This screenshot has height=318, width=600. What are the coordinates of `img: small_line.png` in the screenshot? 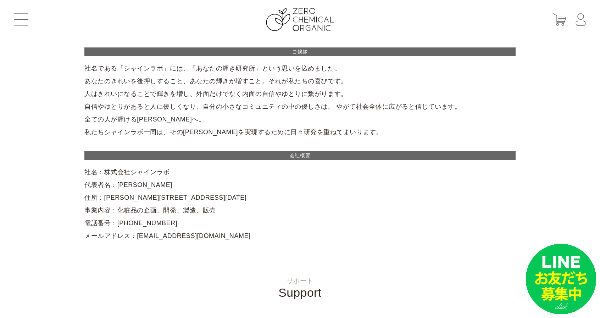 It's located at (561, 279).